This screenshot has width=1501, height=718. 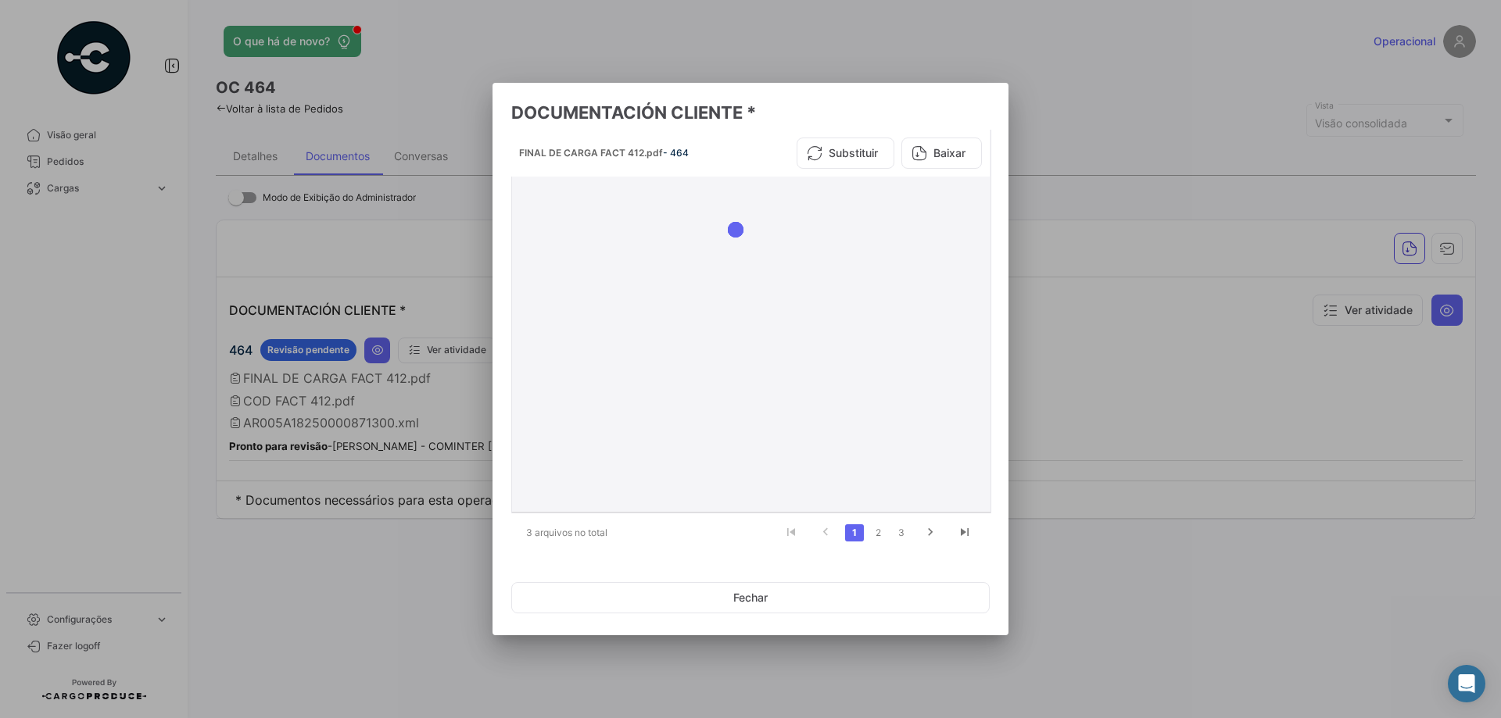 I want to click on li: page 3, so click(x=901, y=533).